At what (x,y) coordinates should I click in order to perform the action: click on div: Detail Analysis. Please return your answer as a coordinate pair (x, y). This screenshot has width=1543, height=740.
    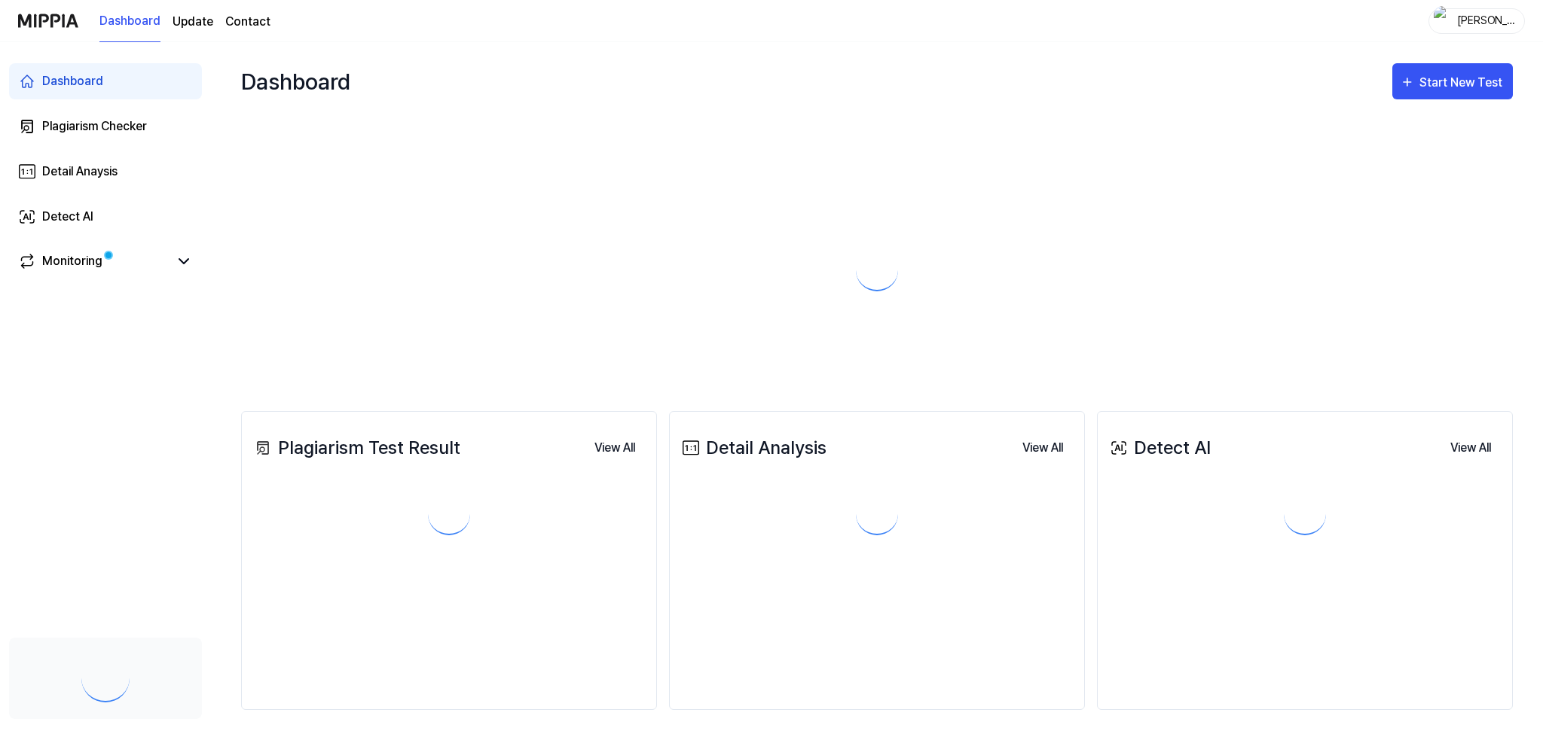
    Looking at the image, I should click on (752, 448).